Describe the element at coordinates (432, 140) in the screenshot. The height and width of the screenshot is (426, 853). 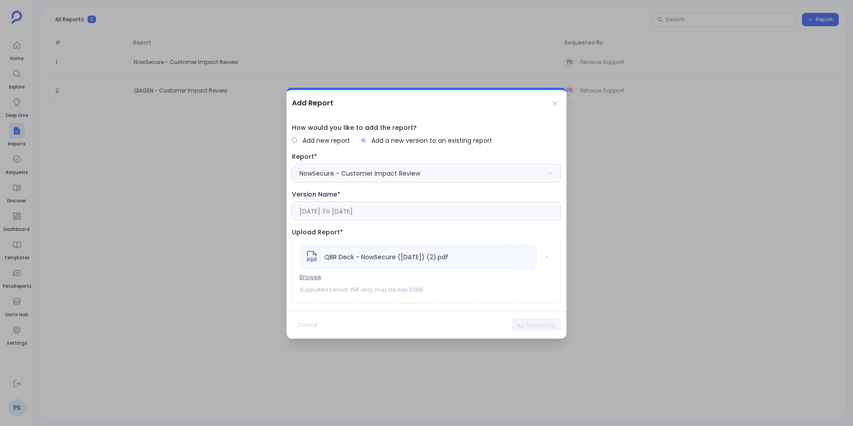
I see `span: Add a new version to an existing report` at that location.